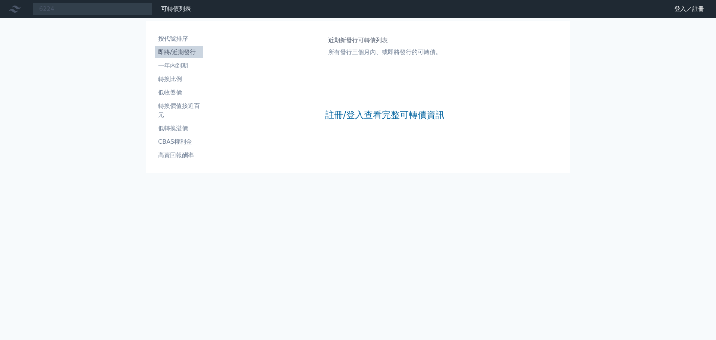 Image resolution: width=716 pixels, height=340 pixels. I want to click on a: 低收盤價, so click(179, 93).